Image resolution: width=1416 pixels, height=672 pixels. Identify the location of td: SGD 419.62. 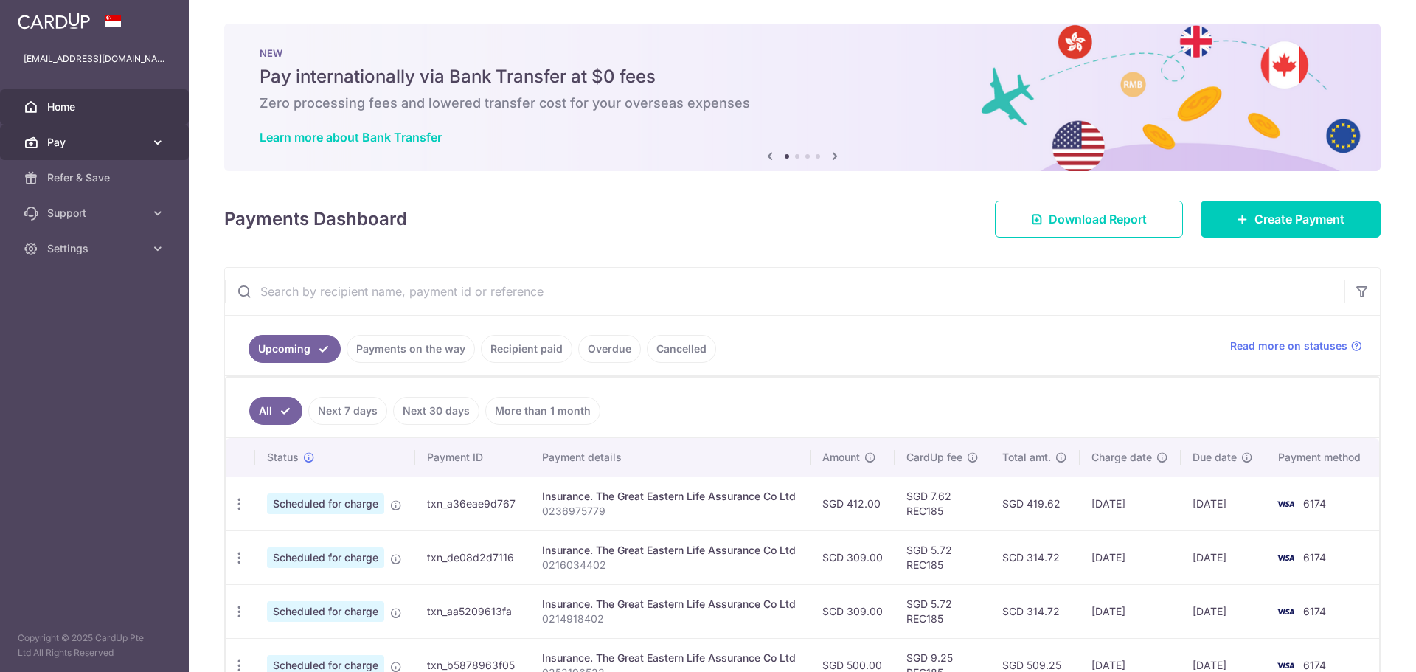
(1035, 503).